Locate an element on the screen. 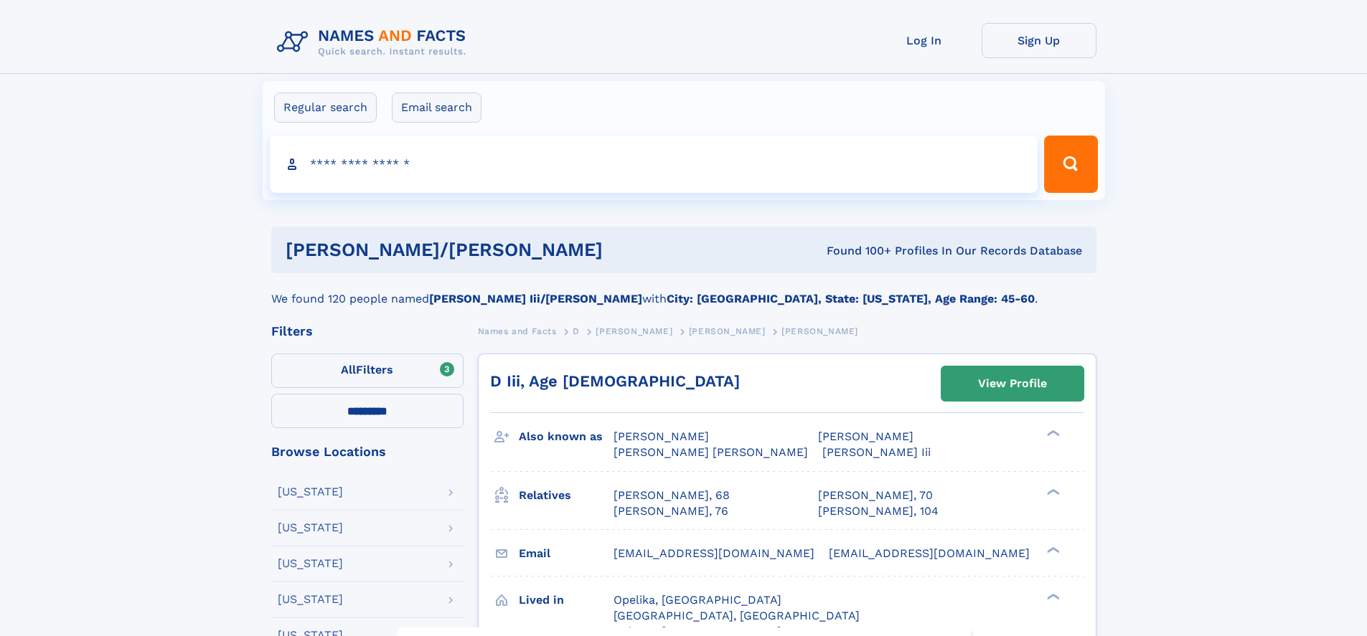  input: search input is located at coordinates (654, 164).